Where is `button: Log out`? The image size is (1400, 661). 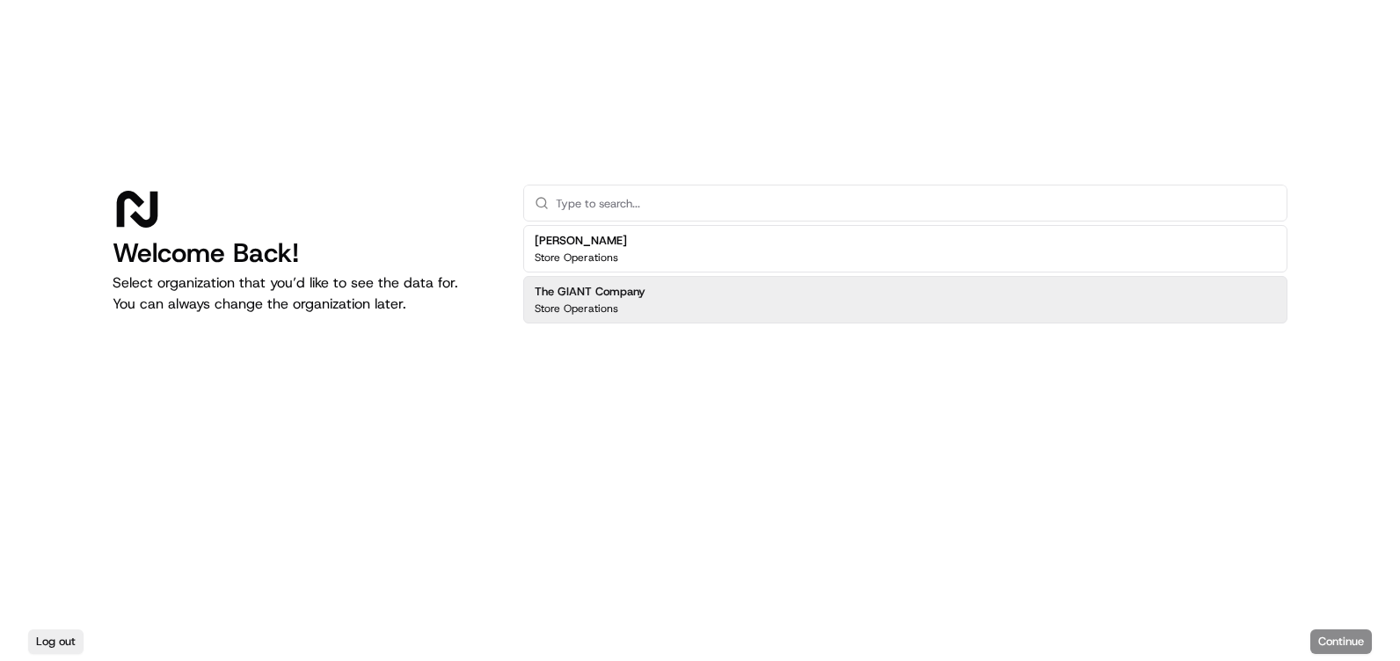 button: Log out is located at coordinates (55, 642).